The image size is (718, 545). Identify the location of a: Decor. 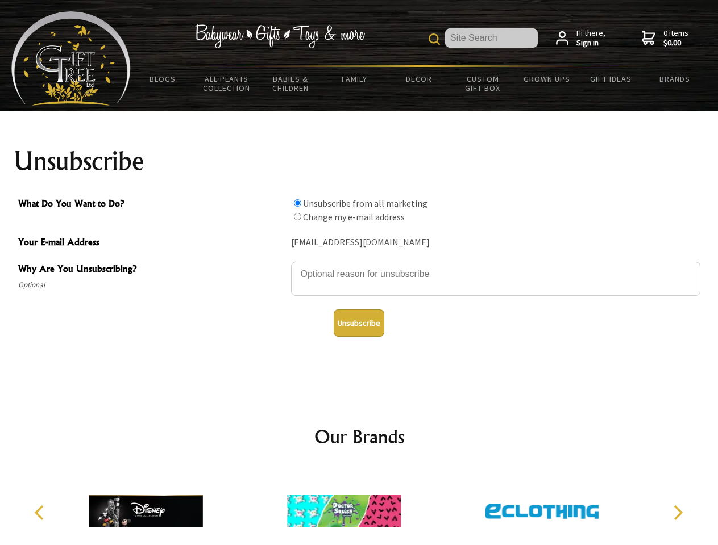
(418, 79).